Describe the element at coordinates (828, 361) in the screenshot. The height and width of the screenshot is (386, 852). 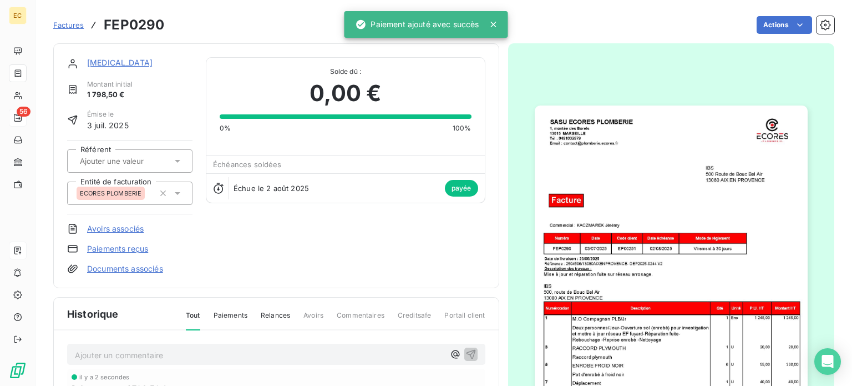
I see `div: Open Intercom Messenger` at that location.